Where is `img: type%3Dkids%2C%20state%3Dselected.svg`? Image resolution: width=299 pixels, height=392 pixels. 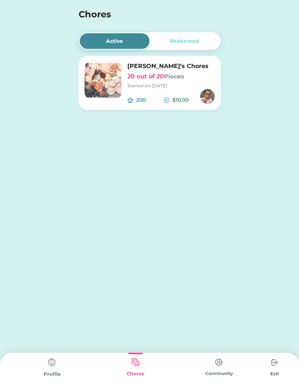
img: type%3Dkids%2C%20state%3Dselected.svg is located at coordinates (136, 362).